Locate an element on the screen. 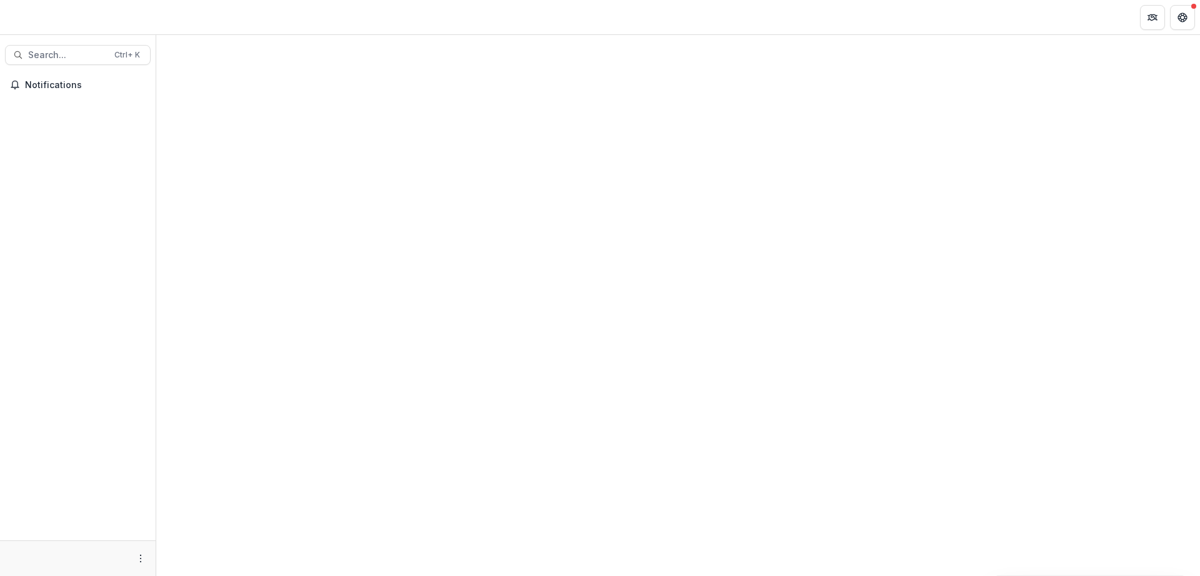 The image size is (1200, 576). button: Get Help is located at coordinates (1182, 17).